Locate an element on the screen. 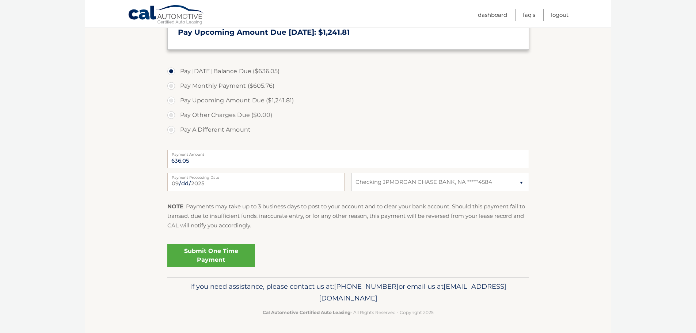 The height and width of the screenshot is (333, 696). a: Logout is located at coordinates (560, 15).